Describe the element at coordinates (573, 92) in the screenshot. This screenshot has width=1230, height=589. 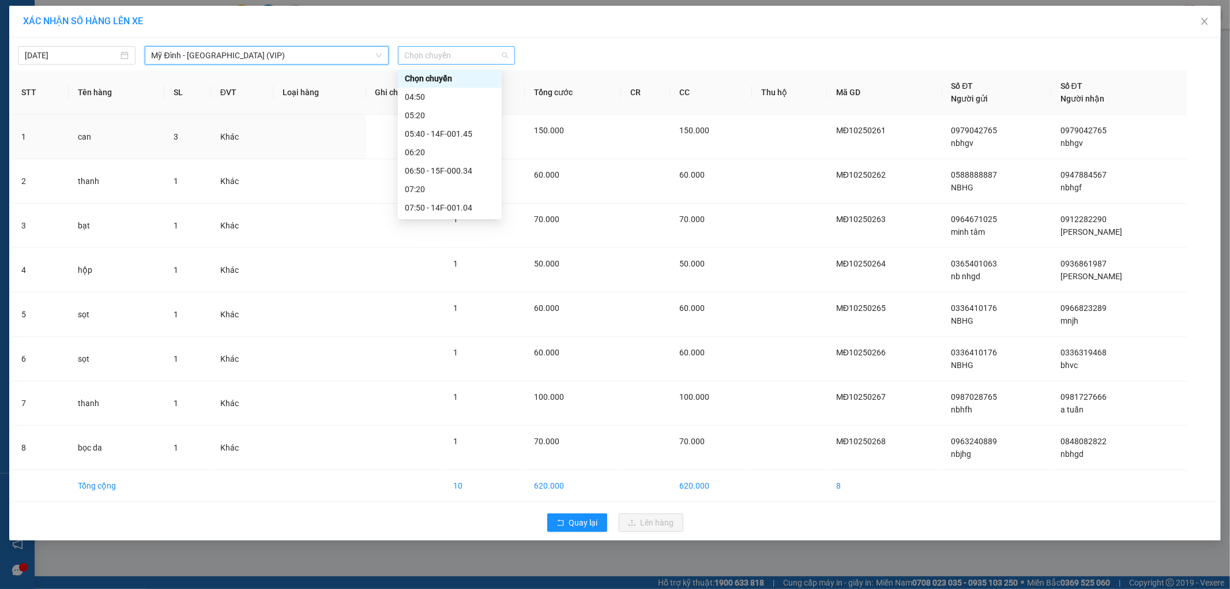
I see `th: Tổng cước` at that location.